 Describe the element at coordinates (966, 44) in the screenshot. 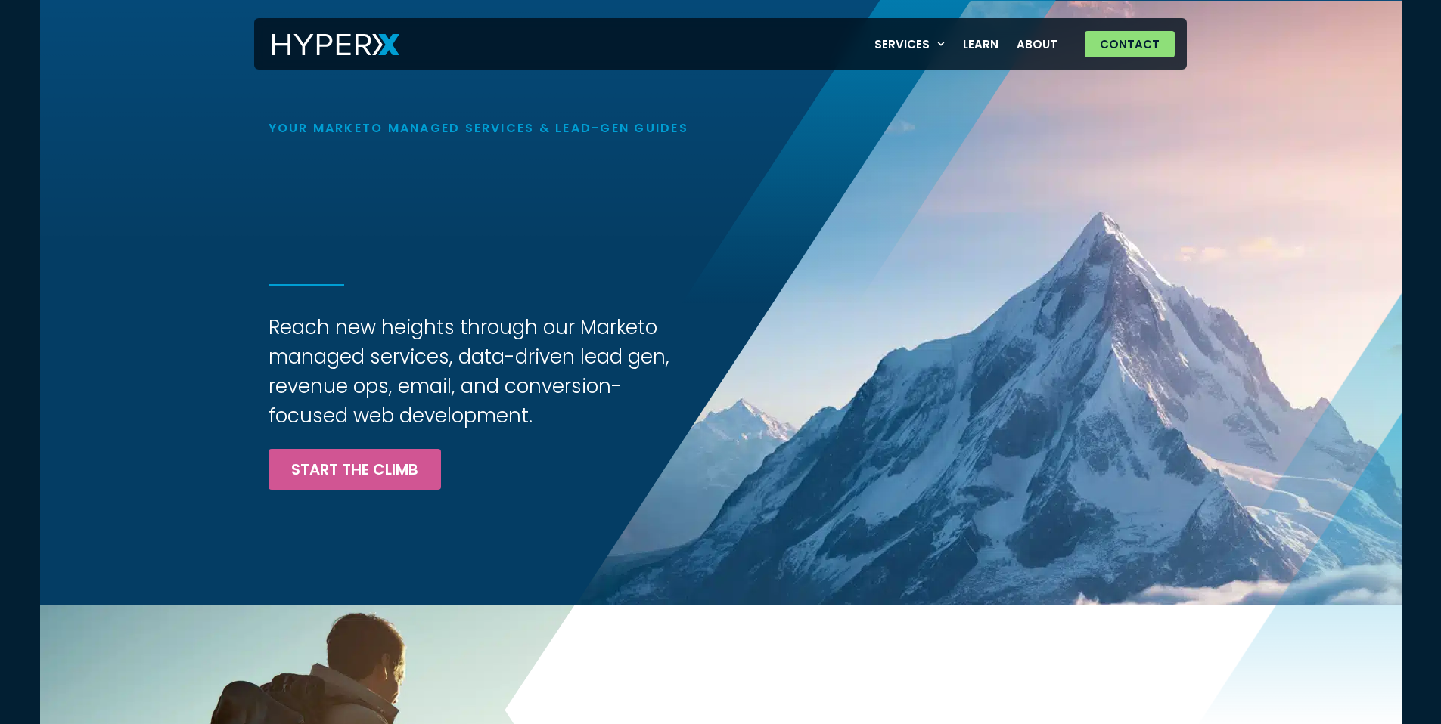

I see `nav: Menu` at that location.